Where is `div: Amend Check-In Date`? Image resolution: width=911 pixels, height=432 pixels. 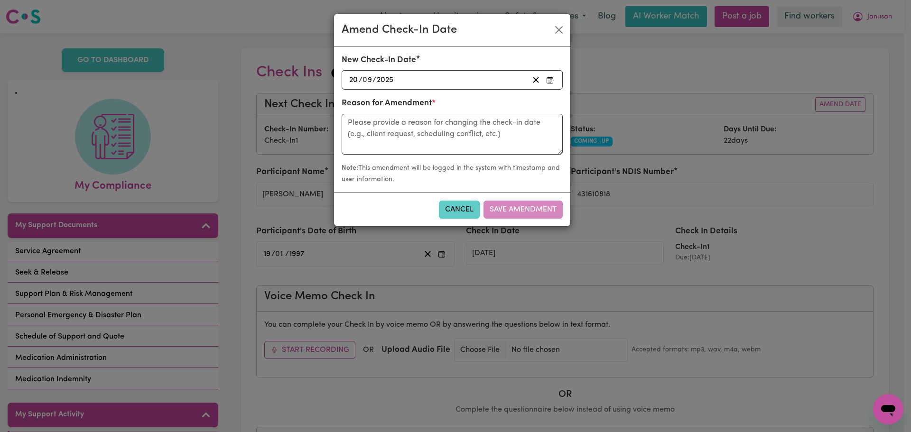
div: Amend Check-In Date is located at coordinates (399, 30).